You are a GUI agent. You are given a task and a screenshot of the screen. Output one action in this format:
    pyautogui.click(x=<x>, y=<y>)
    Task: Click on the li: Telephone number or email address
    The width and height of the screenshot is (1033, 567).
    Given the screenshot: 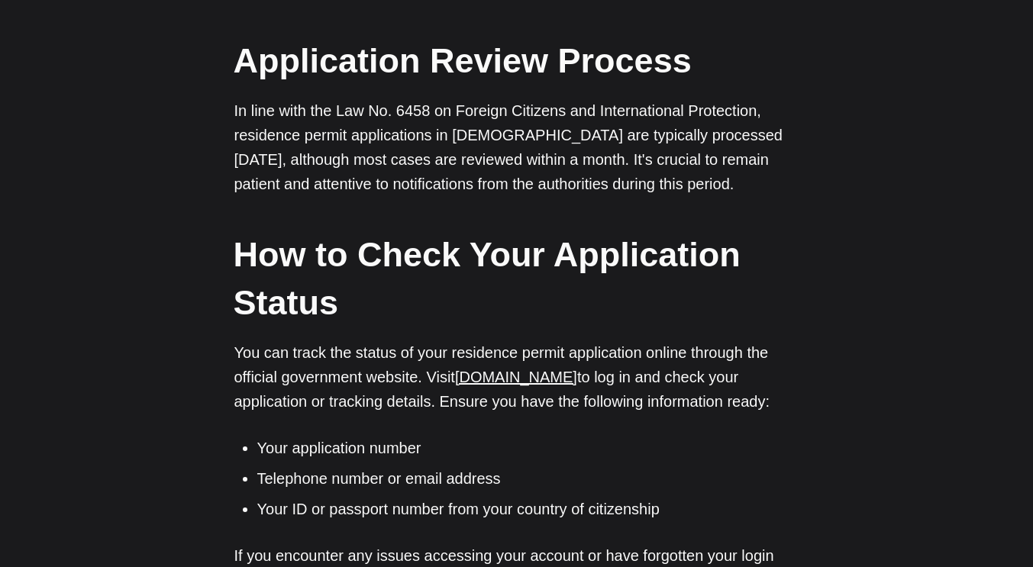 What is the action you would take?
    pyautogui.click(x=528, y=479)
    